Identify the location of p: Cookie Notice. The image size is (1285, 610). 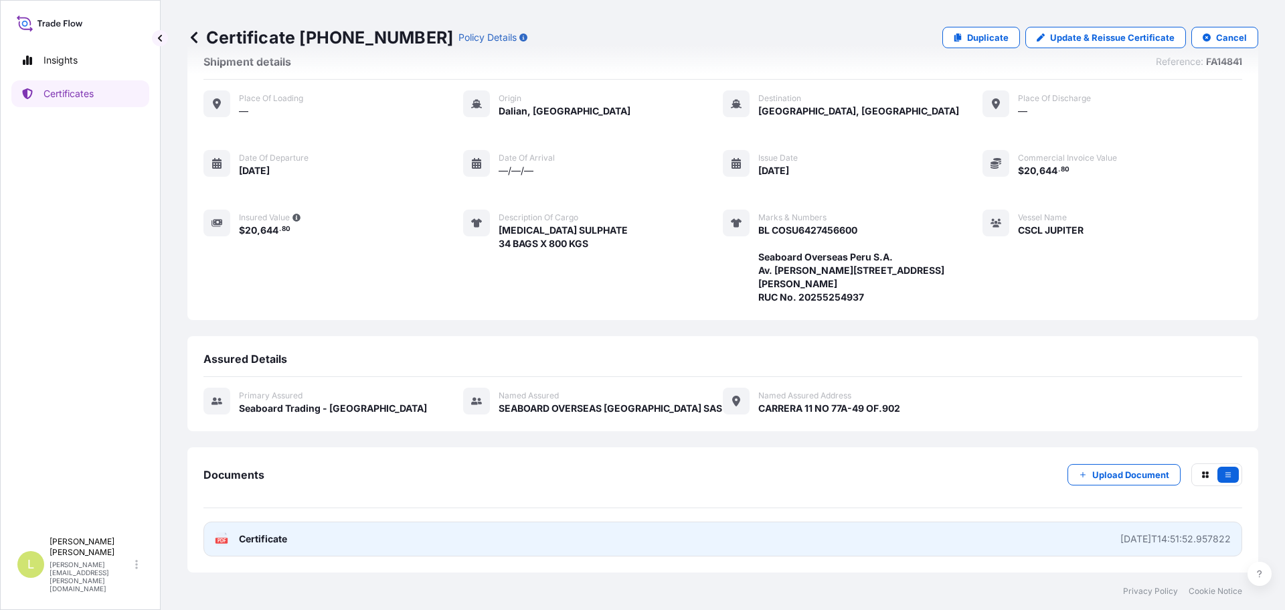
(1216, 591).